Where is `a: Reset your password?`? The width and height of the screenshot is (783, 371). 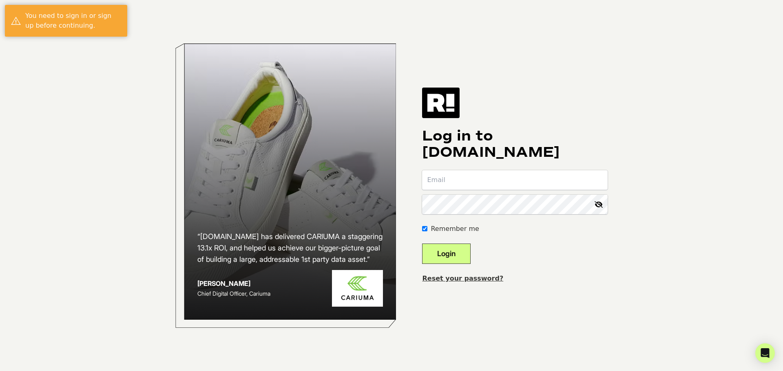
a: Reset your password? is located at coordinates (462, 278).